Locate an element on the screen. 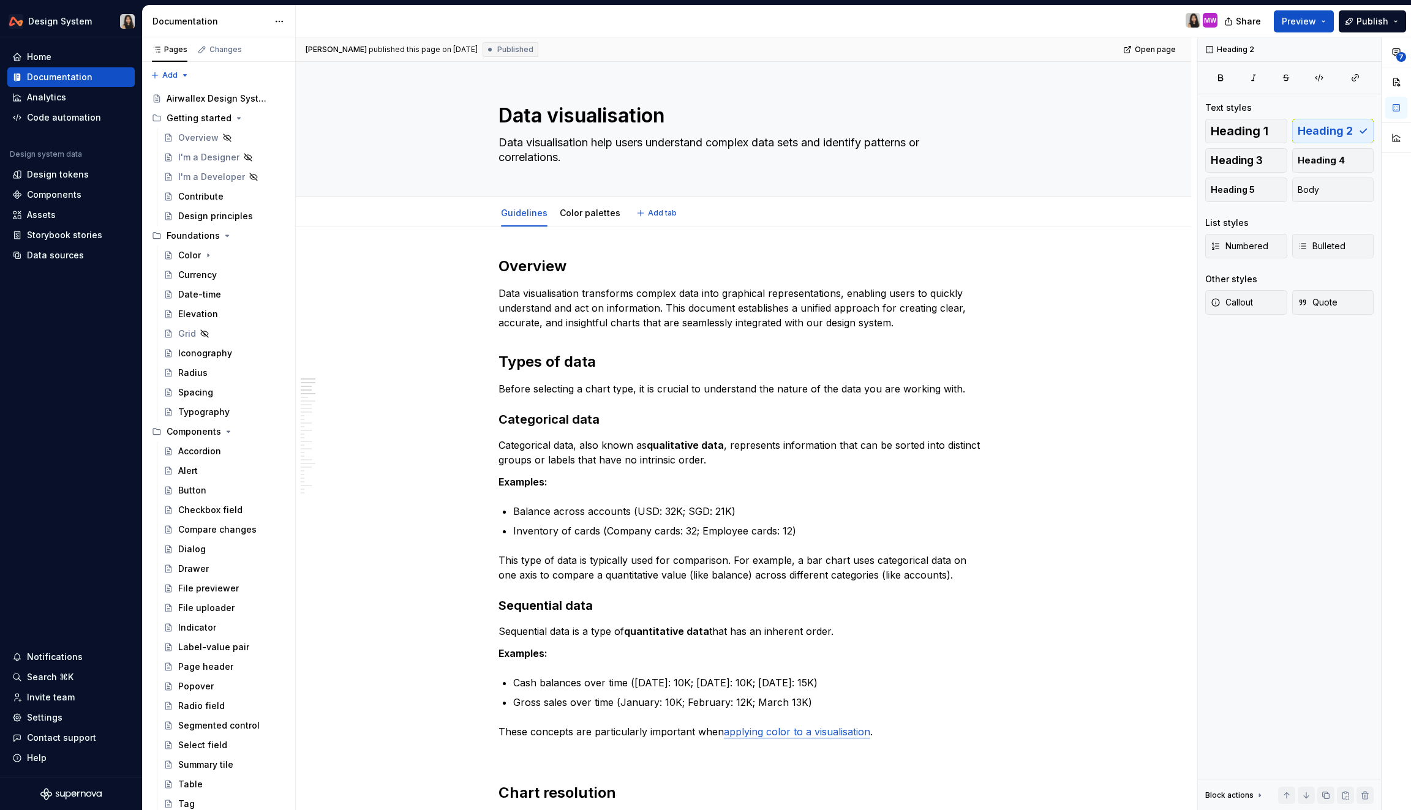 The width and height of the screenshot is (1411, 810). span: Bulleted is located at coordinates (1321, 246).